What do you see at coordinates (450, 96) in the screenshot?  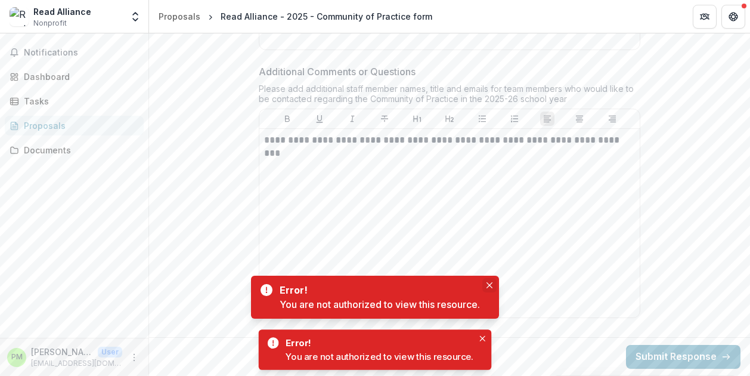 I see `div: Please add additional staff member names, title and emails for team members who would like to be ...` at bounding box center [450, 96].